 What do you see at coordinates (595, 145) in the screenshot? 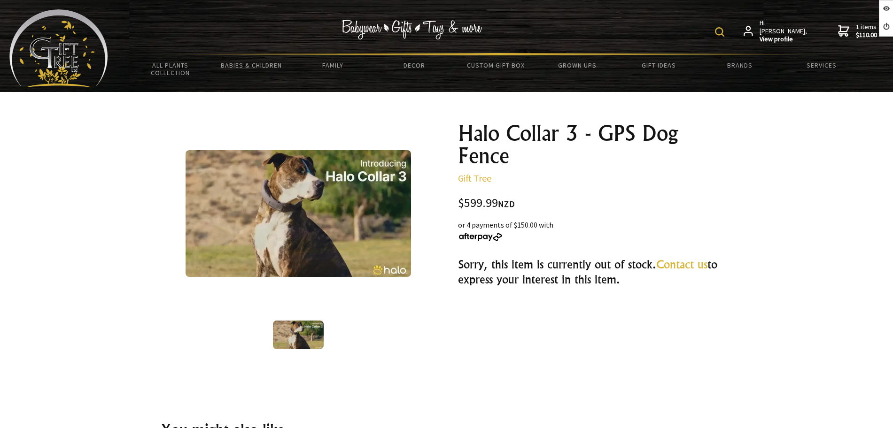
I see `h1: Halo Collar 3 - GPS Dog Fence` at bounding box center [595, 145].